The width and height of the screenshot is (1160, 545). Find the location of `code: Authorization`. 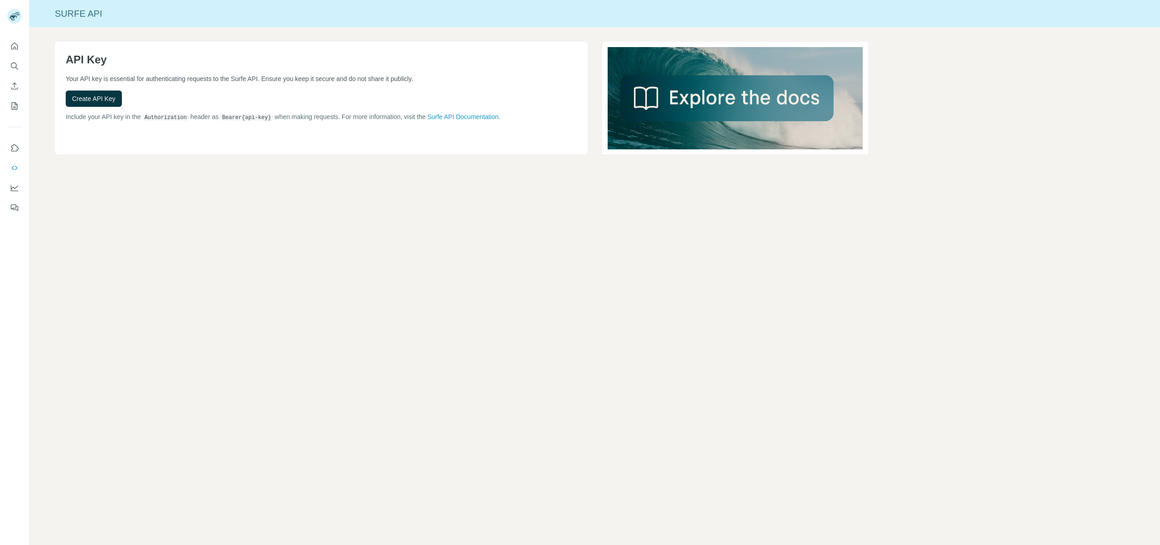

code: Authorization is located at coordinates (166, 118).